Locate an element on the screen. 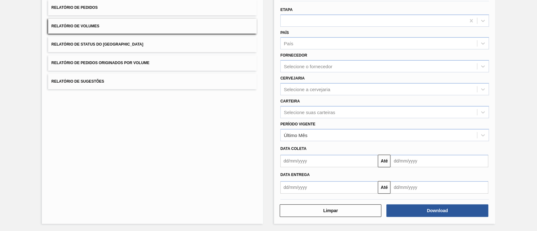 The width and height of the screenshot is (537, 231). div: Selecione suas carteiras is located at coordinates (309, 112).